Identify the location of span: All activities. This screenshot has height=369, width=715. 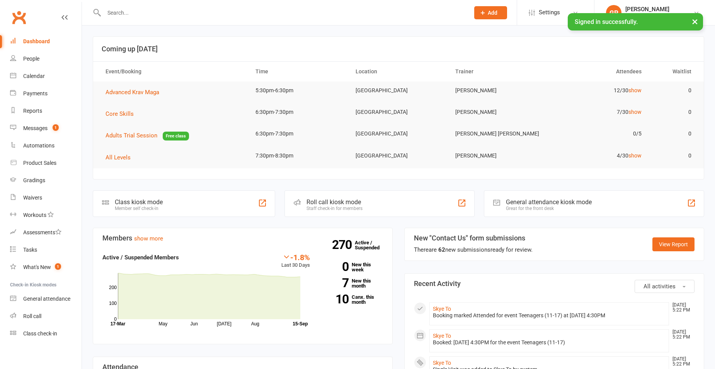
(659, 287).